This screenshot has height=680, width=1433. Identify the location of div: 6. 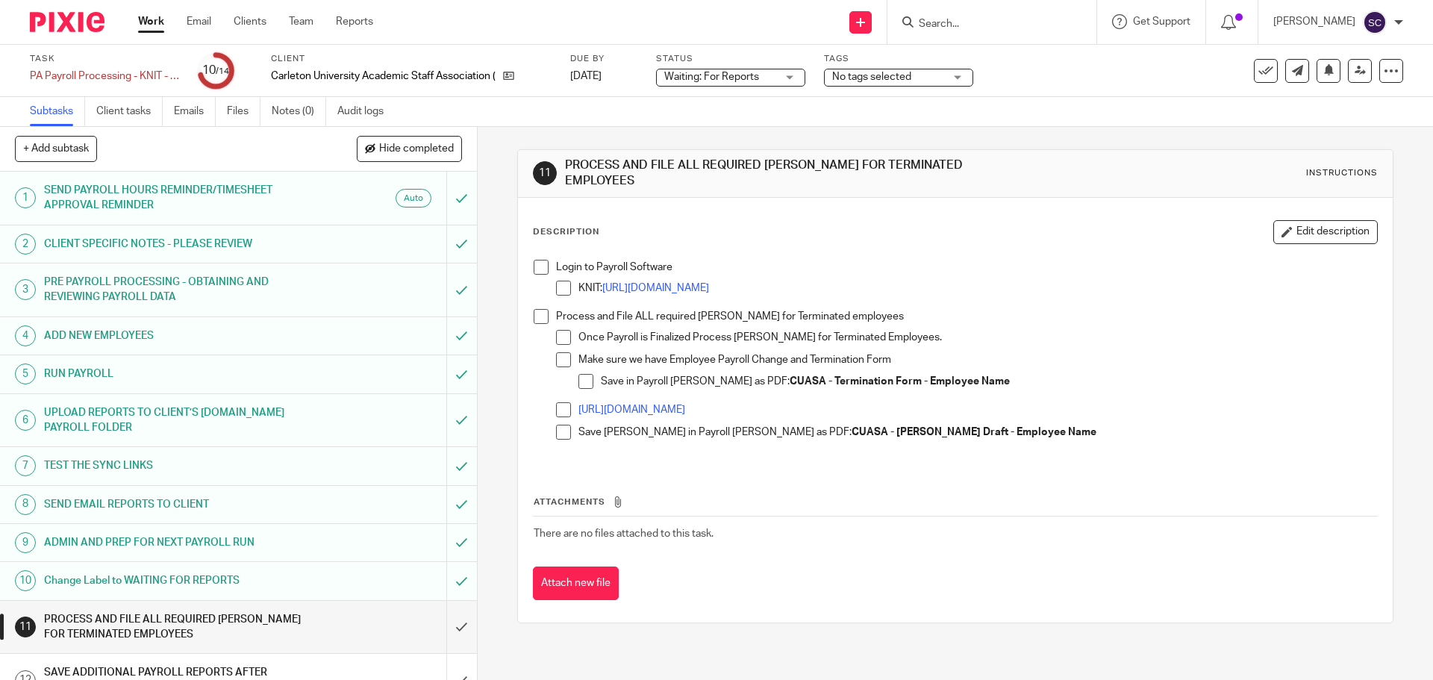
(25, 420).